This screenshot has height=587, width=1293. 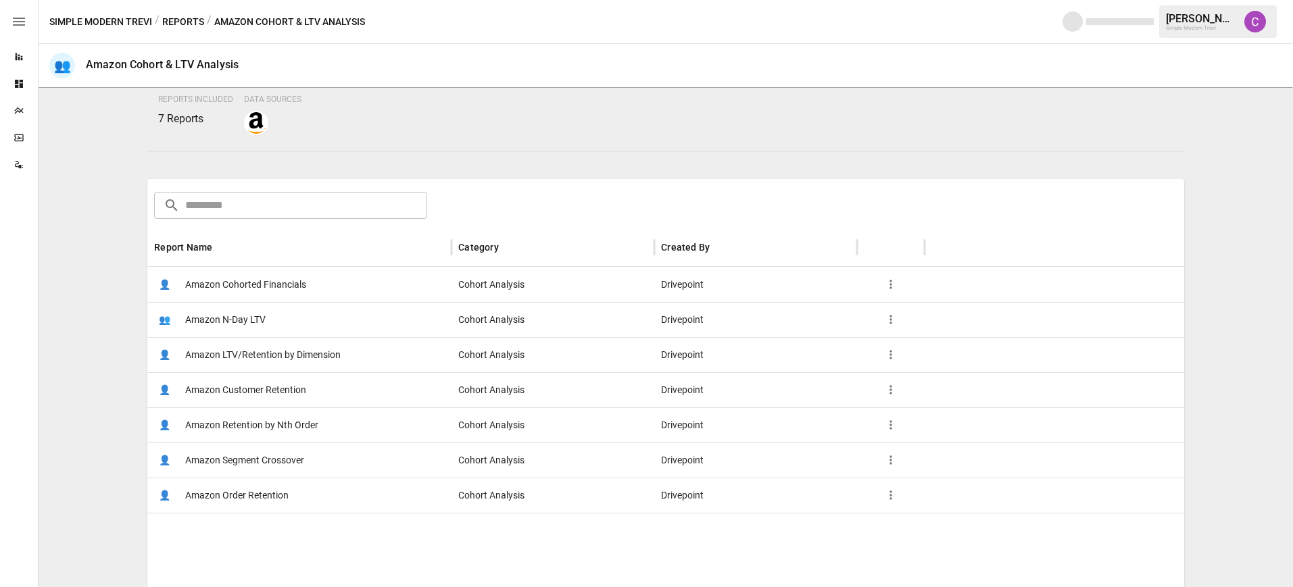 What do you see at coordinates (245, 285) in the screenshot?
I see `span: Amazon Cohorted Financials` at bounding box center [245, 285].